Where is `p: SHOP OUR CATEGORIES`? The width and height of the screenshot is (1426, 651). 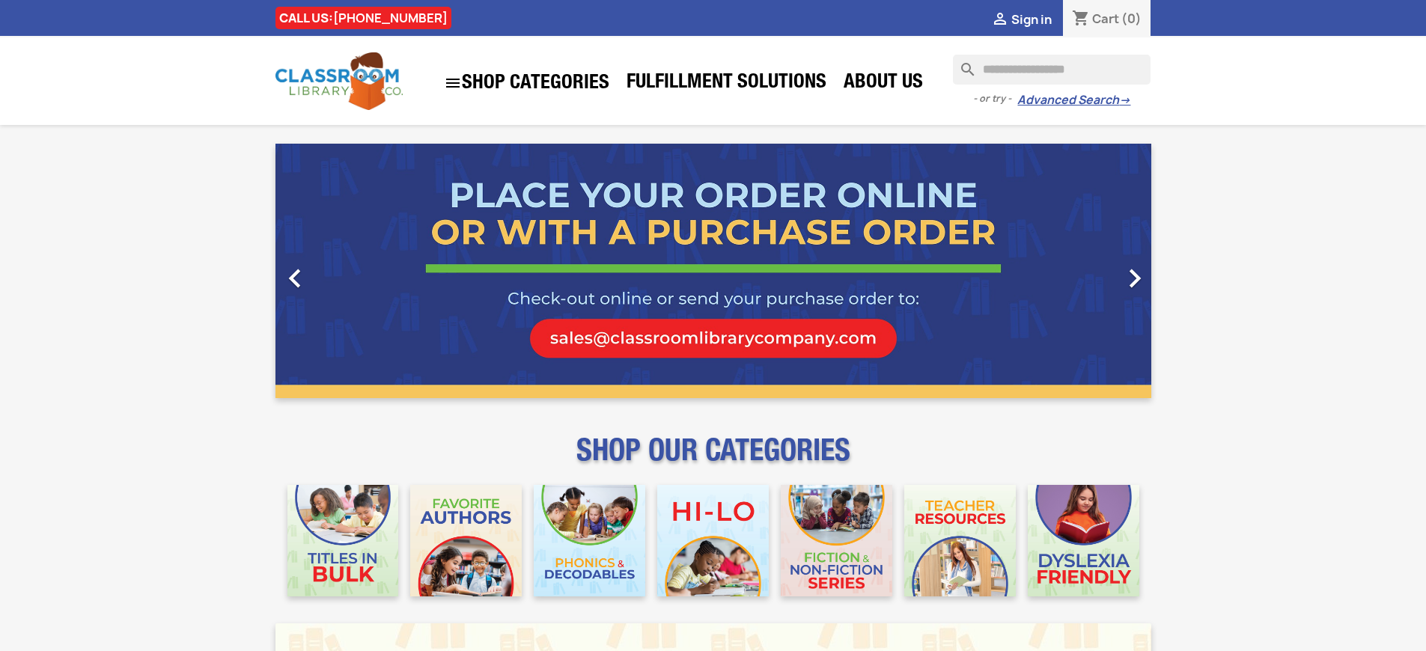 p: SHOP OUR CATEGORIES is located at coordinates (714, 460).